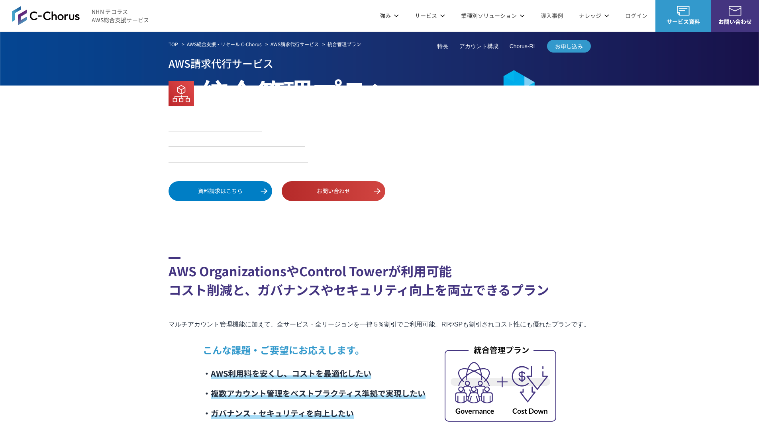 The width and height of the screenshot is (759, 430). What do you see at coordinates (500, 383) in the screenshot?
I see `img: 統合管理プラン_内容イメージ` at bounding box center [500, 383].